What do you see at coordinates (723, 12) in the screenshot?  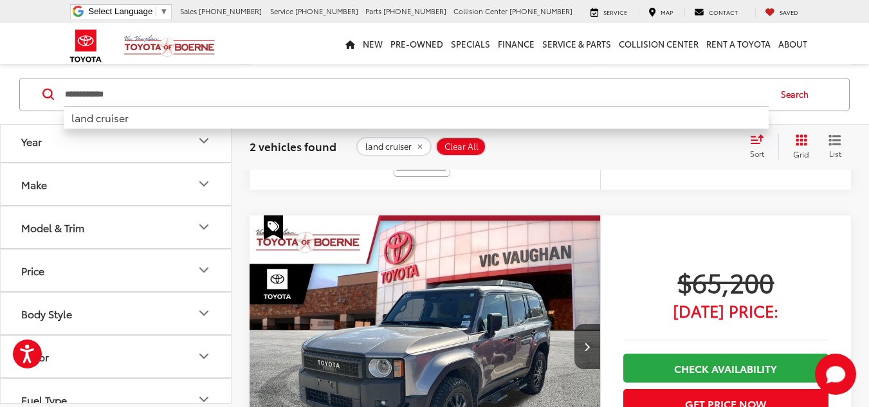 I see `span: Contact` at bounding box center [723, 12].